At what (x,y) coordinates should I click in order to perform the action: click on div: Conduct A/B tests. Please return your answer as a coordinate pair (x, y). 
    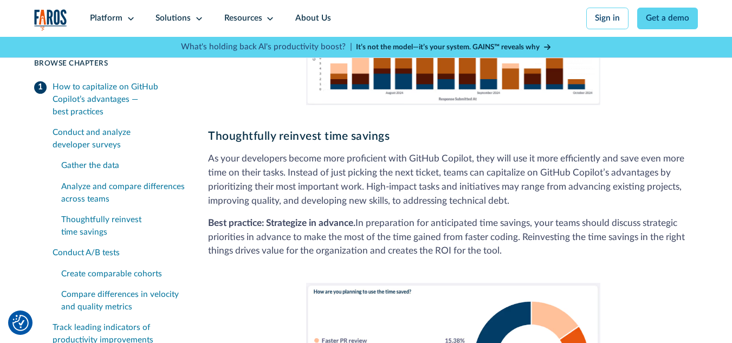
    Looking at the image, I should click on (118, 254).